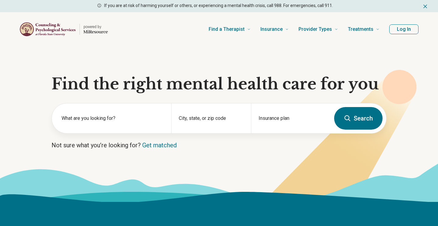 The width and height of the screenshot is (438, 226). Describe the element at coordinates (272, 29) in the screenshot. I see `span: Insurance` at that location.